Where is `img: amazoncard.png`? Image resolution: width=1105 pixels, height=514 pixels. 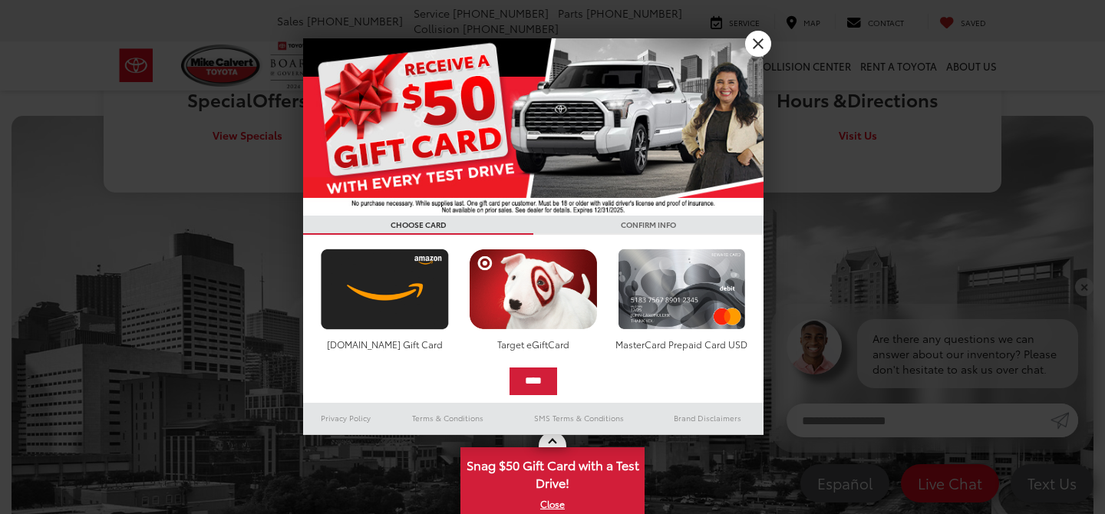
img: amazoncard.png is located at coordinates (385, 289).